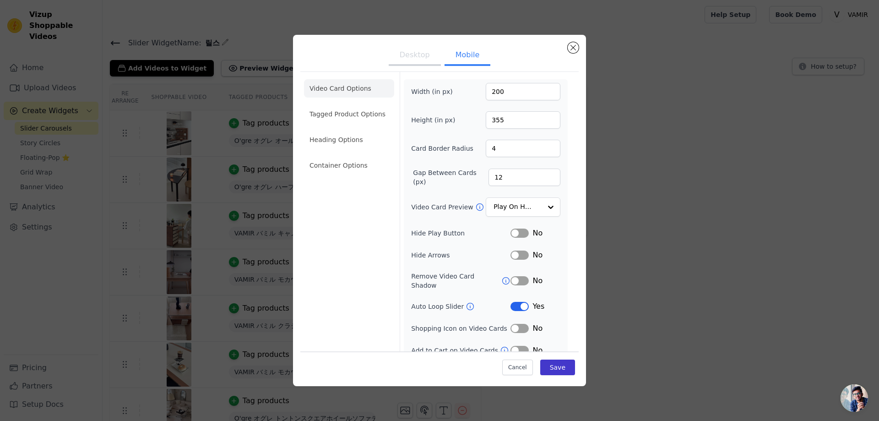 The width and height of the screenshot is (879, 421). I want to click on label: Height (in px), so click(436, 120).